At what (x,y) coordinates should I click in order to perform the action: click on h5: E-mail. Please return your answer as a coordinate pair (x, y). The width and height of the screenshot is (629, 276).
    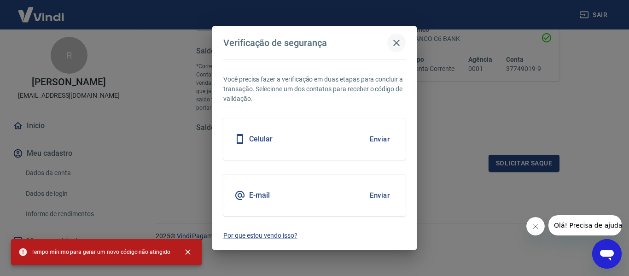
    Looking at the image, I should click on (259, 195).